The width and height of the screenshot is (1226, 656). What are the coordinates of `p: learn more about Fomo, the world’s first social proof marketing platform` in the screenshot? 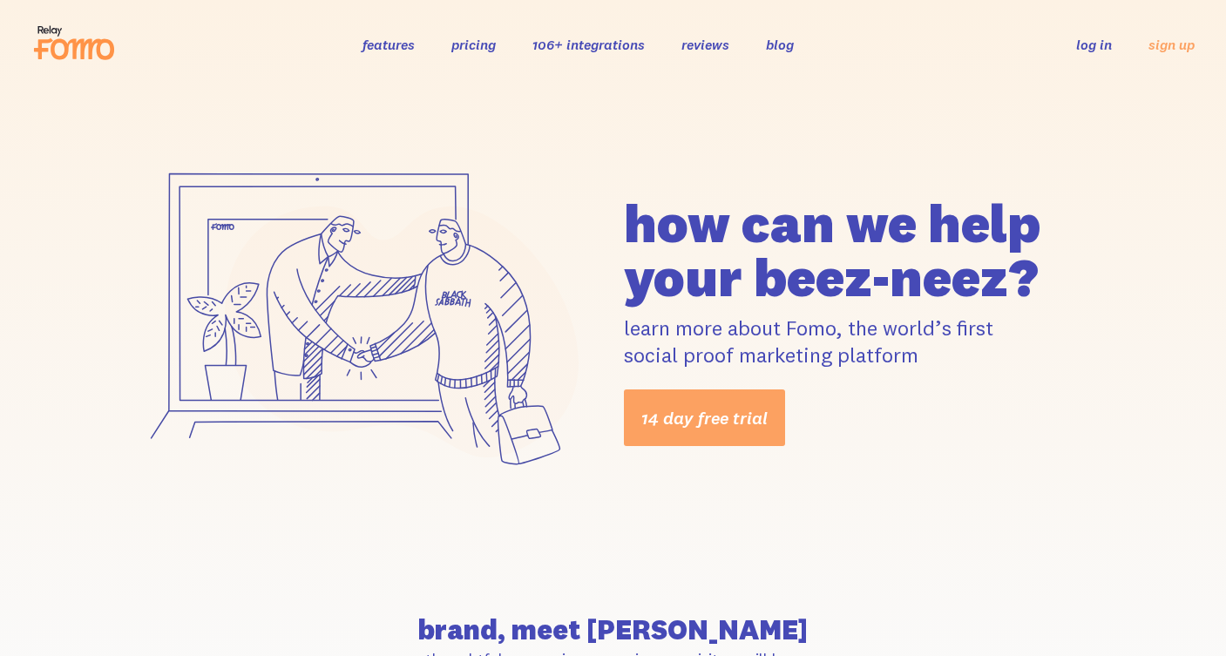 It's located at (862, 342).